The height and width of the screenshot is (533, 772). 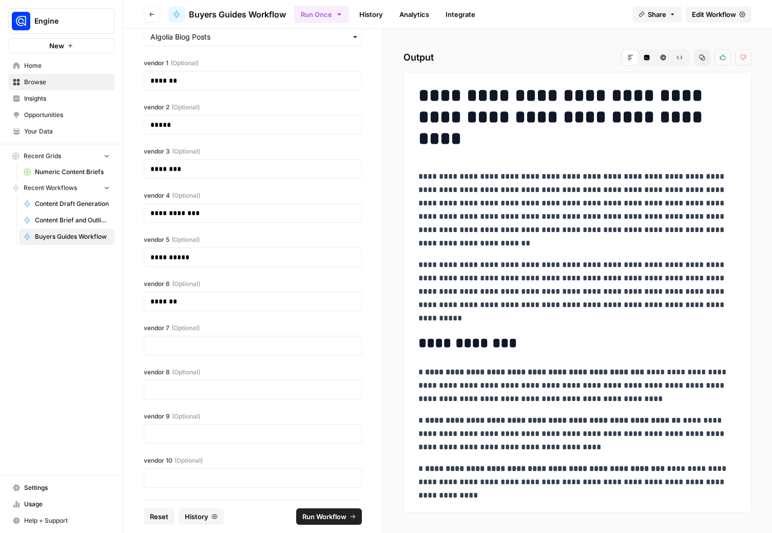 What do you see at coordinates (67, 488) in the screenshot?
I see `span: Settings` at bounding box center [67, 488].